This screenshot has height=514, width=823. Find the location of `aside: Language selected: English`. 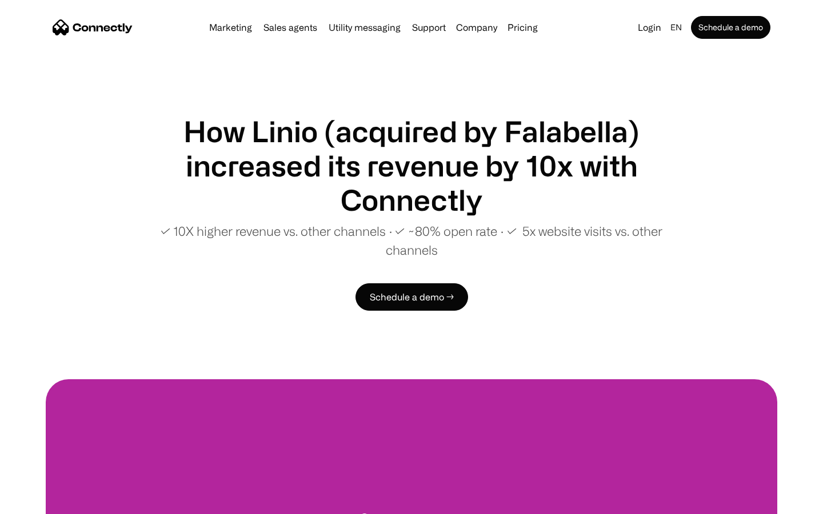

aside: Language selected: English is located at coordinates (40, 502).